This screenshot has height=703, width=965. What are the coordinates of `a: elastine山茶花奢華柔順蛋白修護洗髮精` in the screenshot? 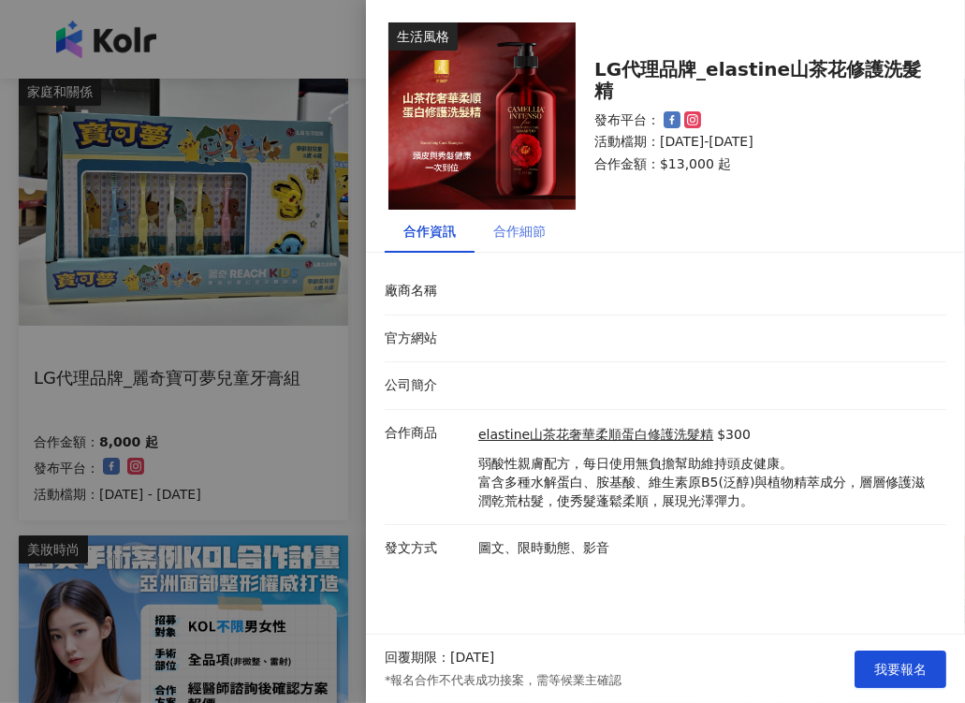 It's located at (595, 435).